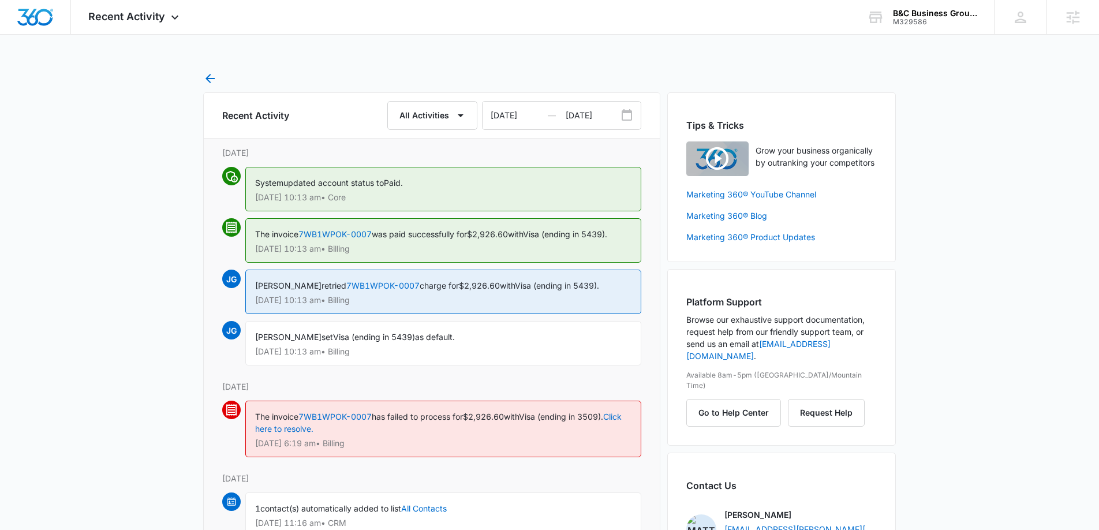 The image size is (1099, 530). I want to click on h2: Contact Us, so click(781, 485).